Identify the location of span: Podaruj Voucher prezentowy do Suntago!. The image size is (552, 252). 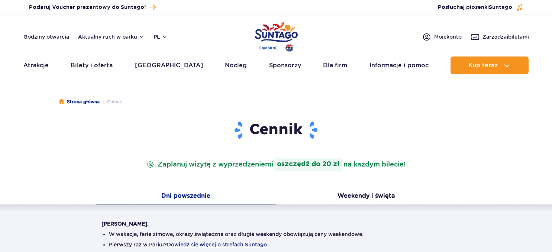
(87, 7).